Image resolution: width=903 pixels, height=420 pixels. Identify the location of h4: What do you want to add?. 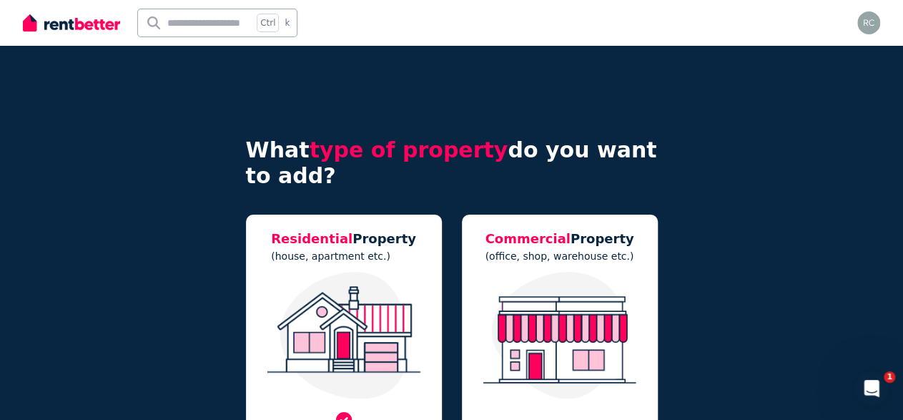
(452, 163).